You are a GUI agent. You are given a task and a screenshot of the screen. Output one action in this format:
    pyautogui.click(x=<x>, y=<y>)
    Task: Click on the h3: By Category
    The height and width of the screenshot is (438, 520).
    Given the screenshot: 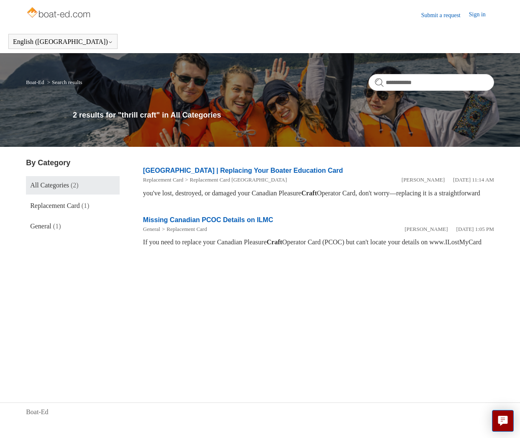 What is the action you would take?
    pyautogui.click(x=73, y=163)
    